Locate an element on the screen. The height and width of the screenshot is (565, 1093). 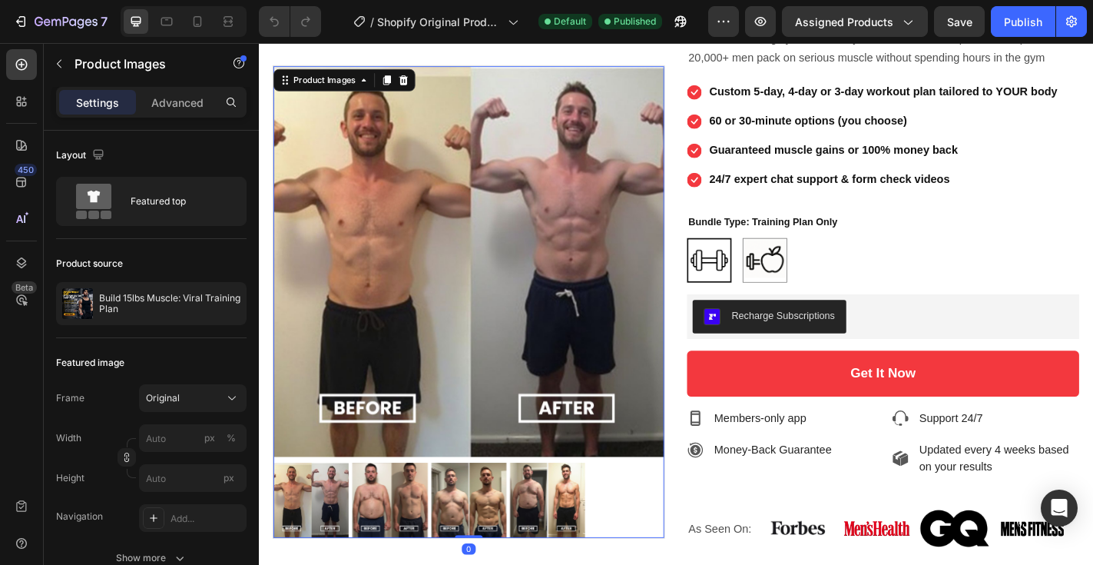
button: Get It Now is located at coordinates (690, 366).